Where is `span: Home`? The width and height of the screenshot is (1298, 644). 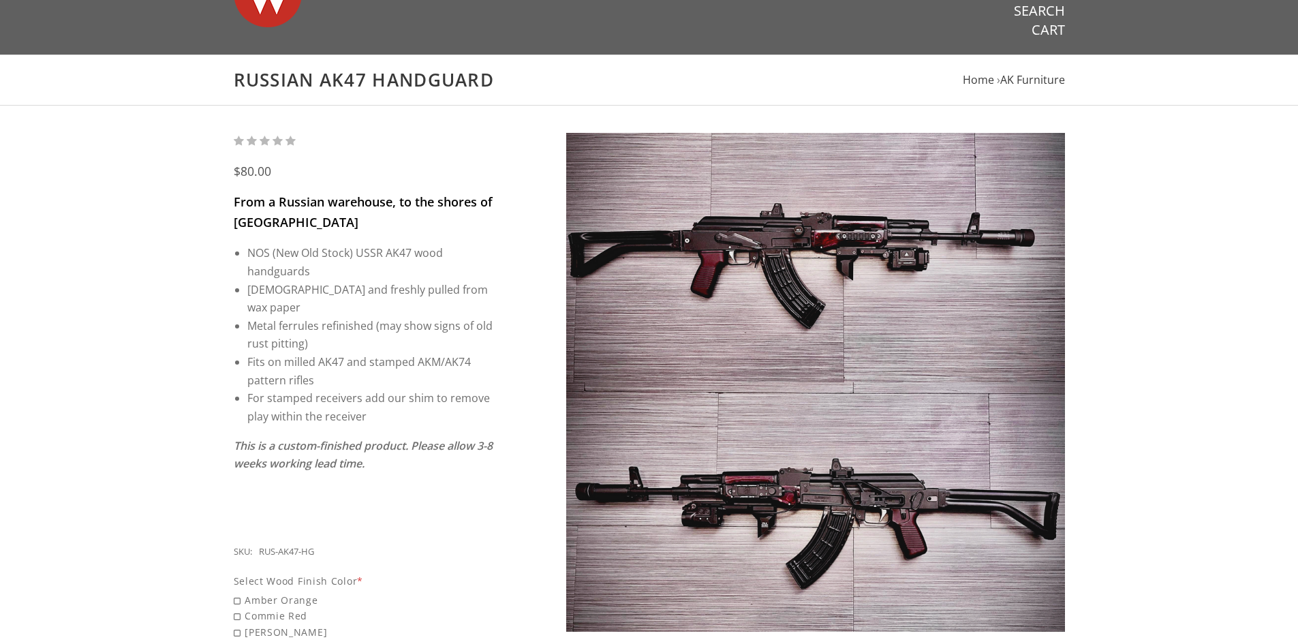 span: Home is located at coordinates (978, 80).